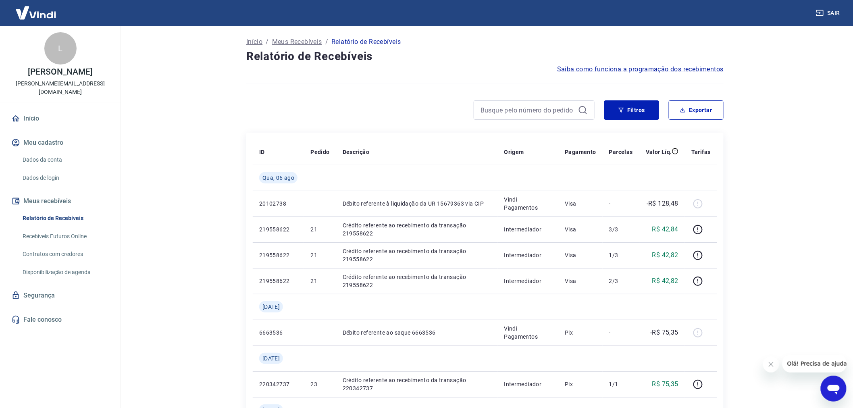 The height and width of the screenshot is (408, 853). I want to click on p: -R$ 75,35, so click(665, 332).